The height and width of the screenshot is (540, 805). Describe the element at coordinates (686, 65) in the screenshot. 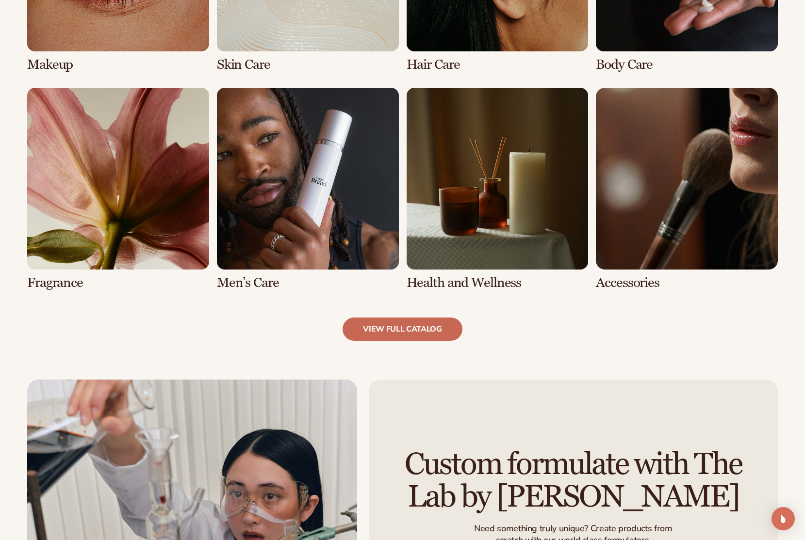

I see `h3: Body Care` at that location.